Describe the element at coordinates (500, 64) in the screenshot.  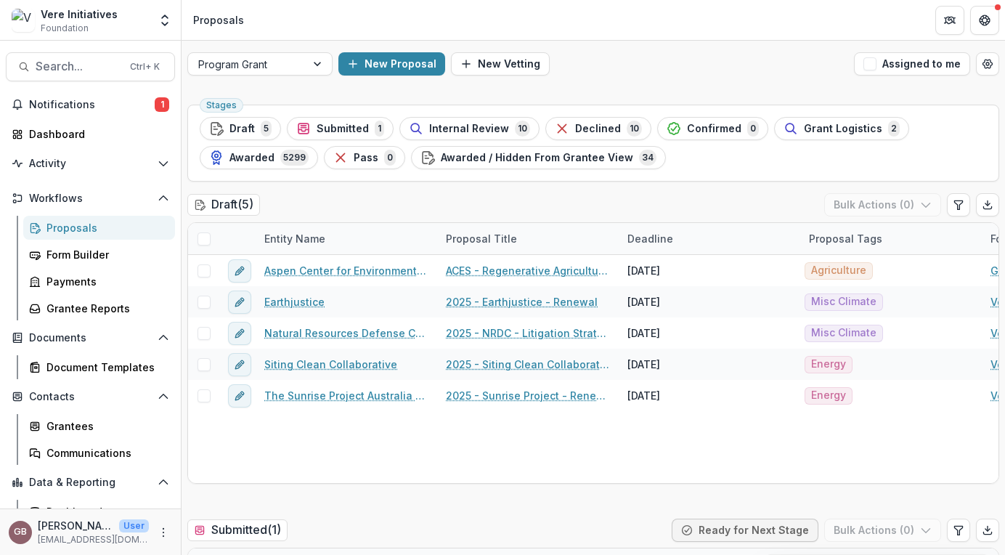
I see `button: New Vetting` at that location.